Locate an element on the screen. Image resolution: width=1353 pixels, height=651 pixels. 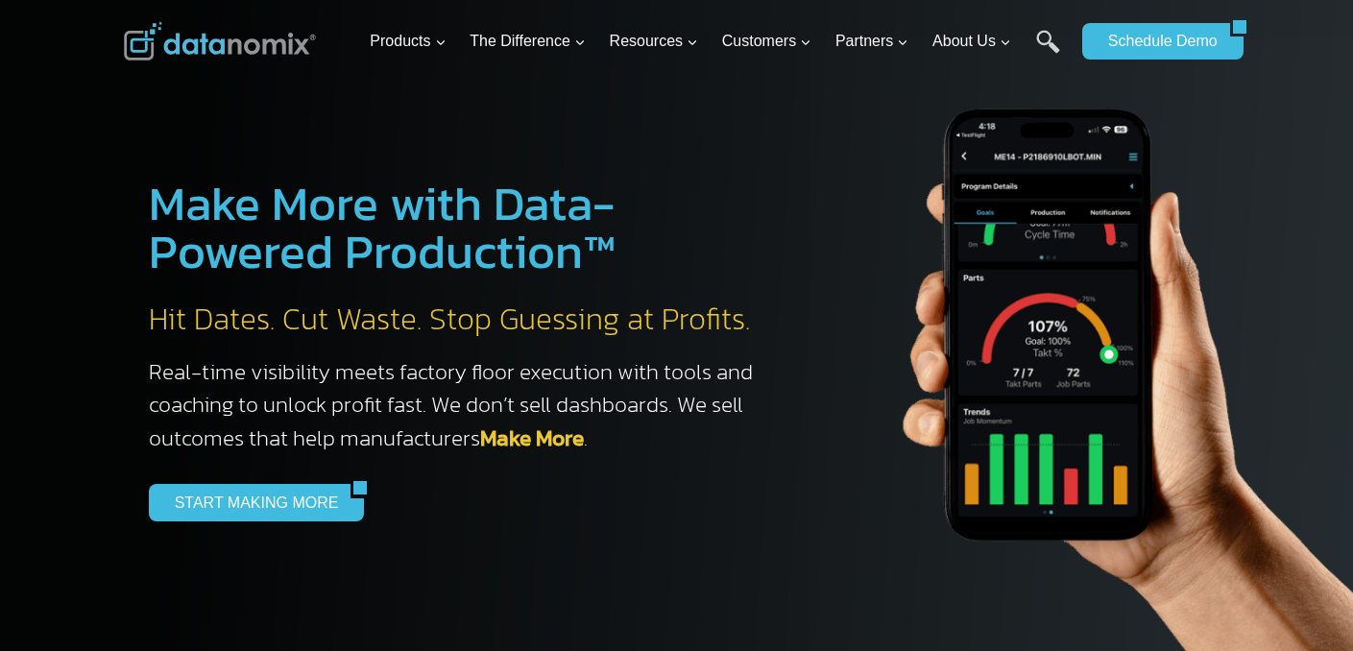
span: Resources is located at coordinates (654, 41).